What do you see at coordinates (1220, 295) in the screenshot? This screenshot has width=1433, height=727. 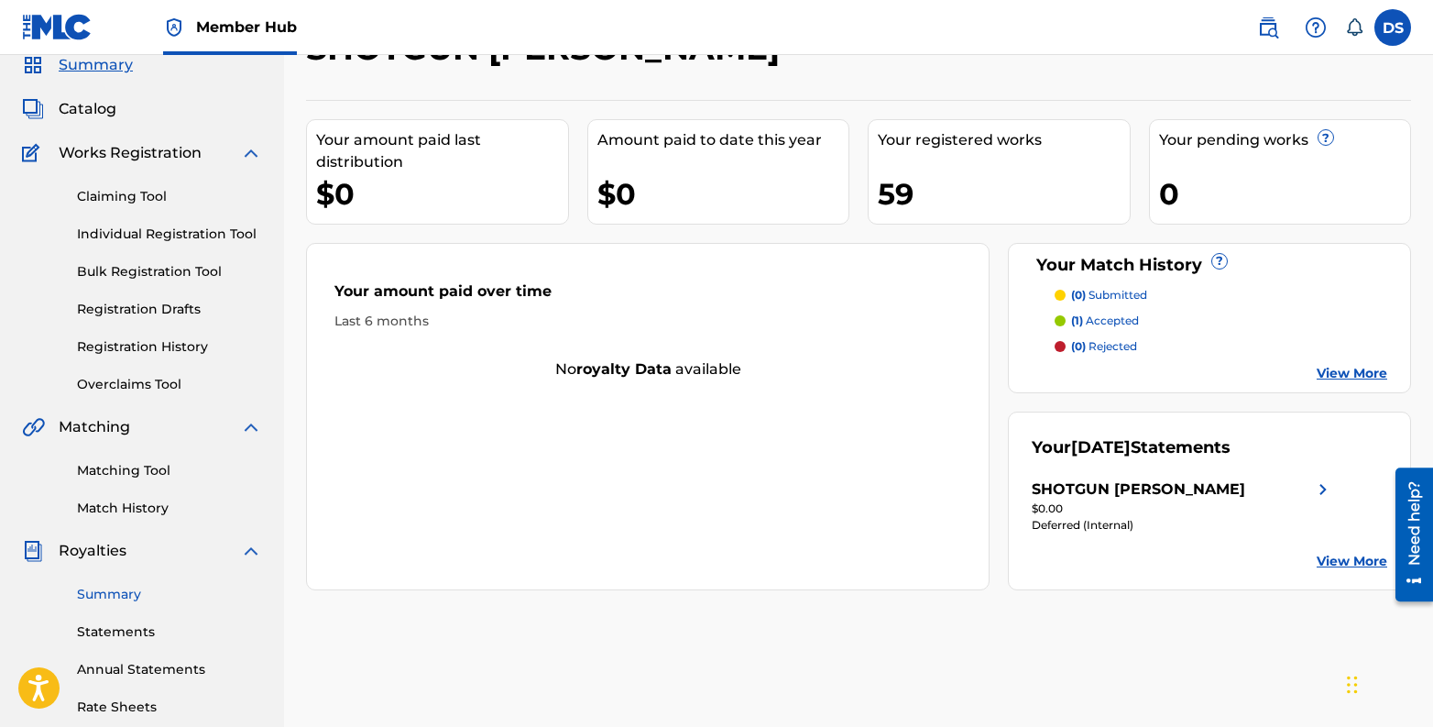 I see `a: (0) submitted` at bounding box center [1220, 295].